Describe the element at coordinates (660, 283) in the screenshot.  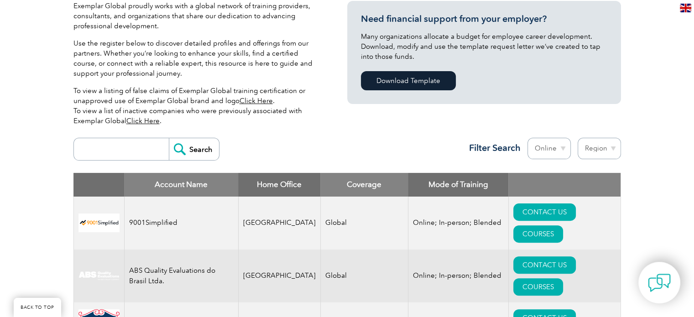
I see `img: contact-chat.png` at that location.